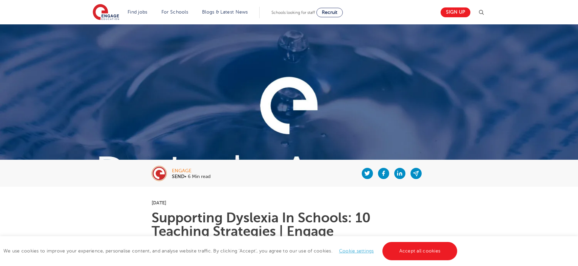  Describe the element at coordinates (175, 12) in the screenshot. I see `a: For Schools` at that location.